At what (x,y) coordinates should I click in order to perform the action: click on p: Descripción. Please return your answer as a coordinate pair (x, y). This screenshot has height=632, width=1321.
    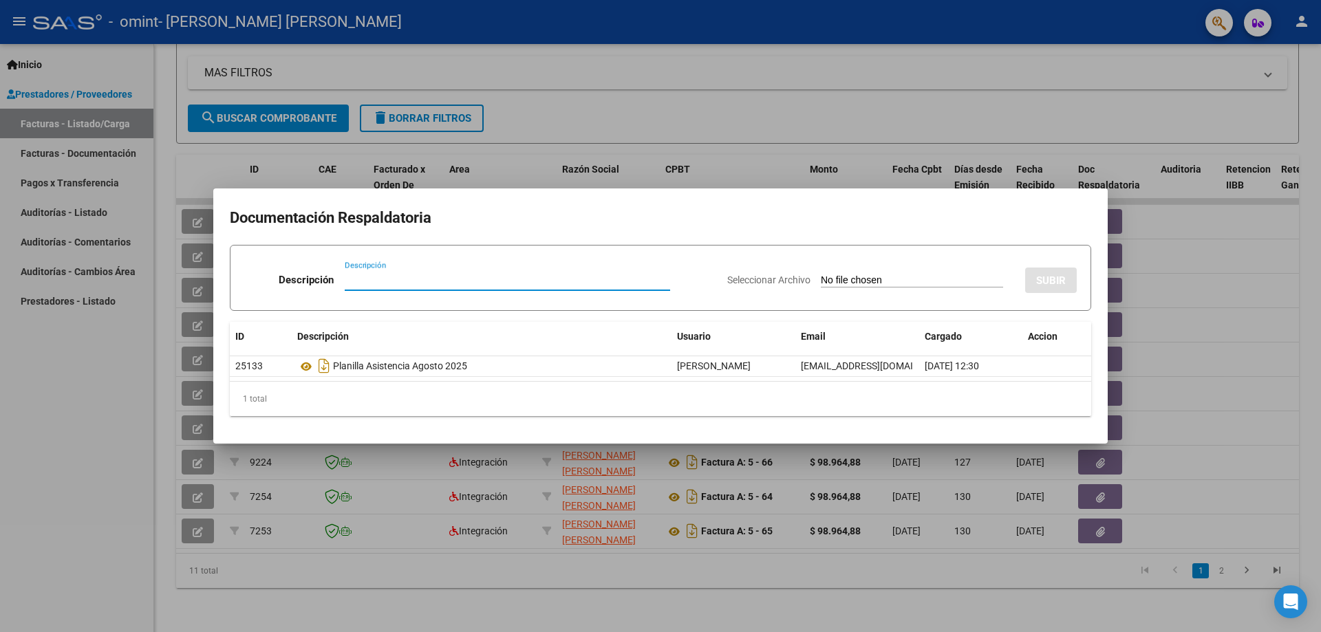
    Looking at the image, I should click on (306, 280).